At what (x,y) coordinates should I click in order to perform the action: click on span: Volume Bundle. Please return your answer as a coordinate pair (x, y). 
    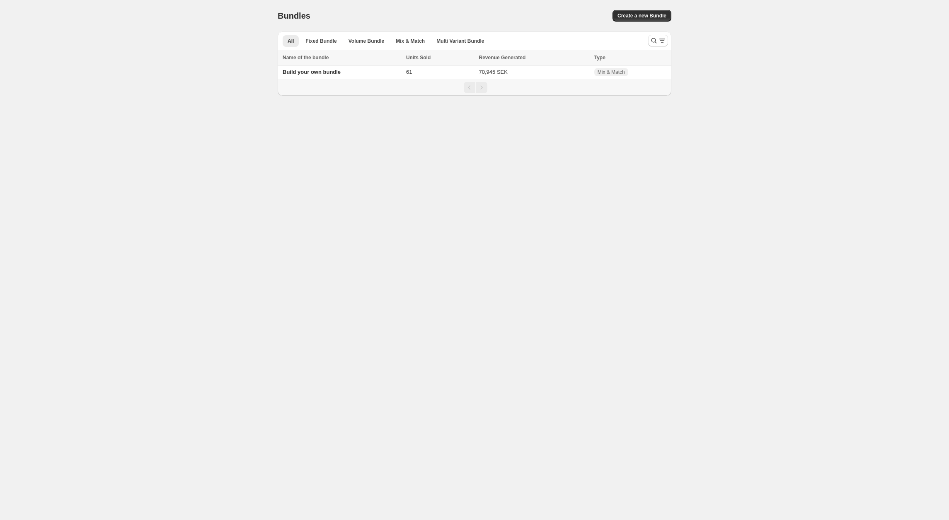
    Looking at the image, I should click on (366, 41).